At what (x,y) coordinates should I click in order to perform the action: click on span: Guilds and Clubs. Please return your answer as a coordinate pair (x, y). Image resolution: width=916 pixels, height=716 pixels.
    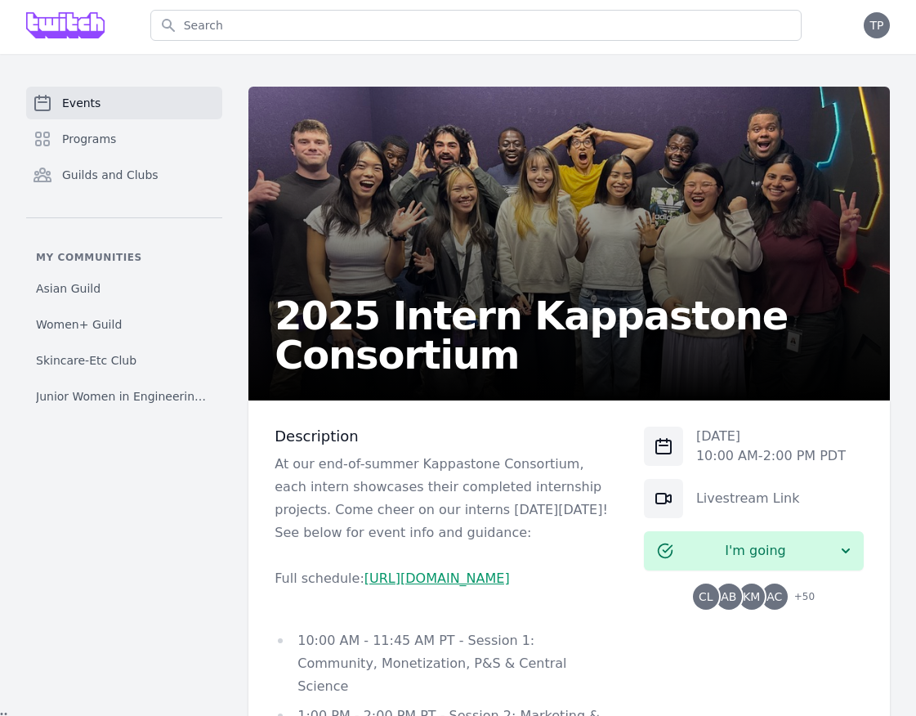
    Looking at the image, I should click on (110, 175).